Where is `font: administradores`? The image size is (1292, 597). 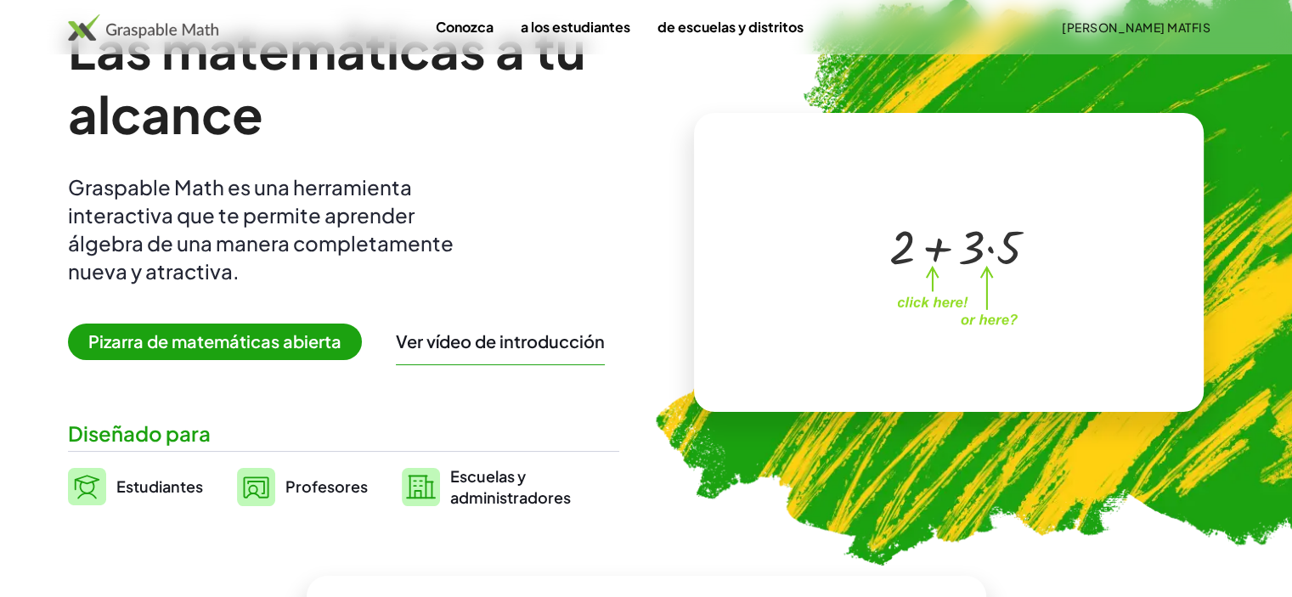
font: administradores is located at coordinates (511, 497).